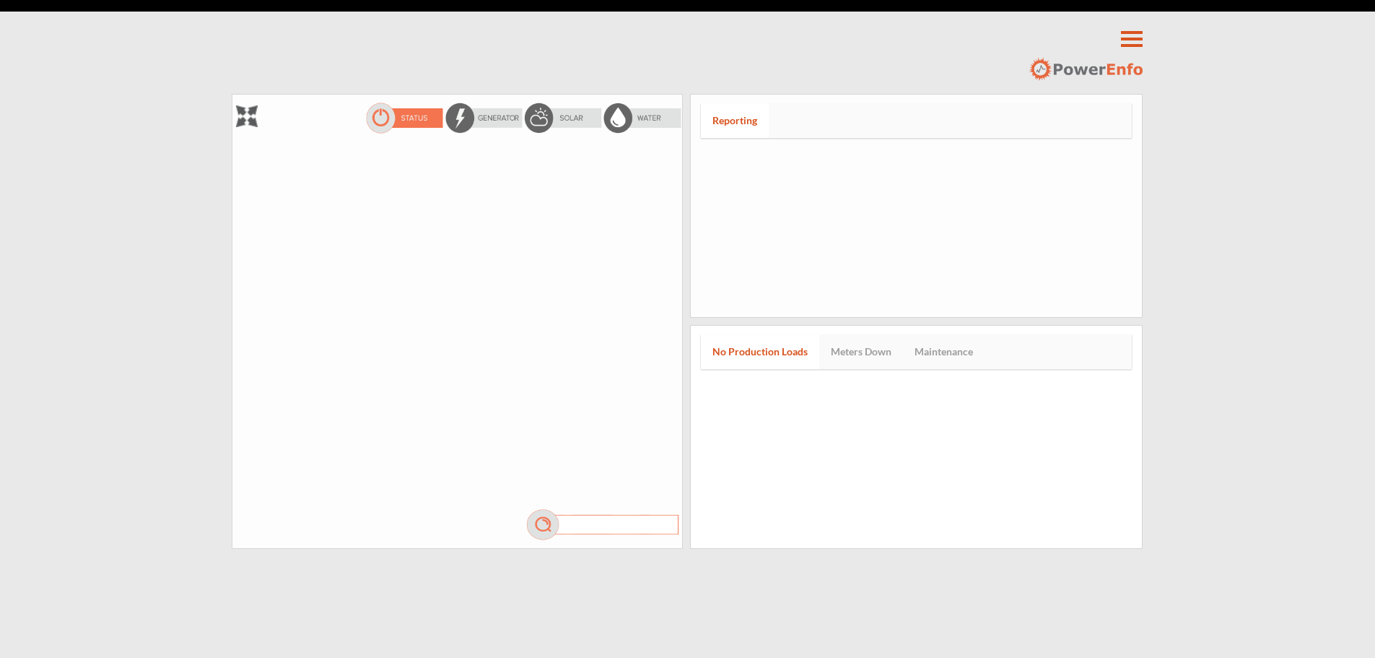 The width and height of the screenshot is (1375, 658). I want to click on a: Maintenance, so click(943, 352).